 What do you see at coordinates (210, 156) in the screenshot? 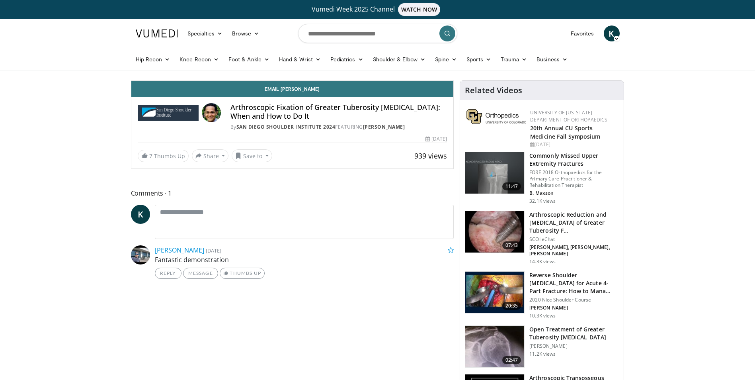
I see `button: Share` at bounding box center [210, 156].